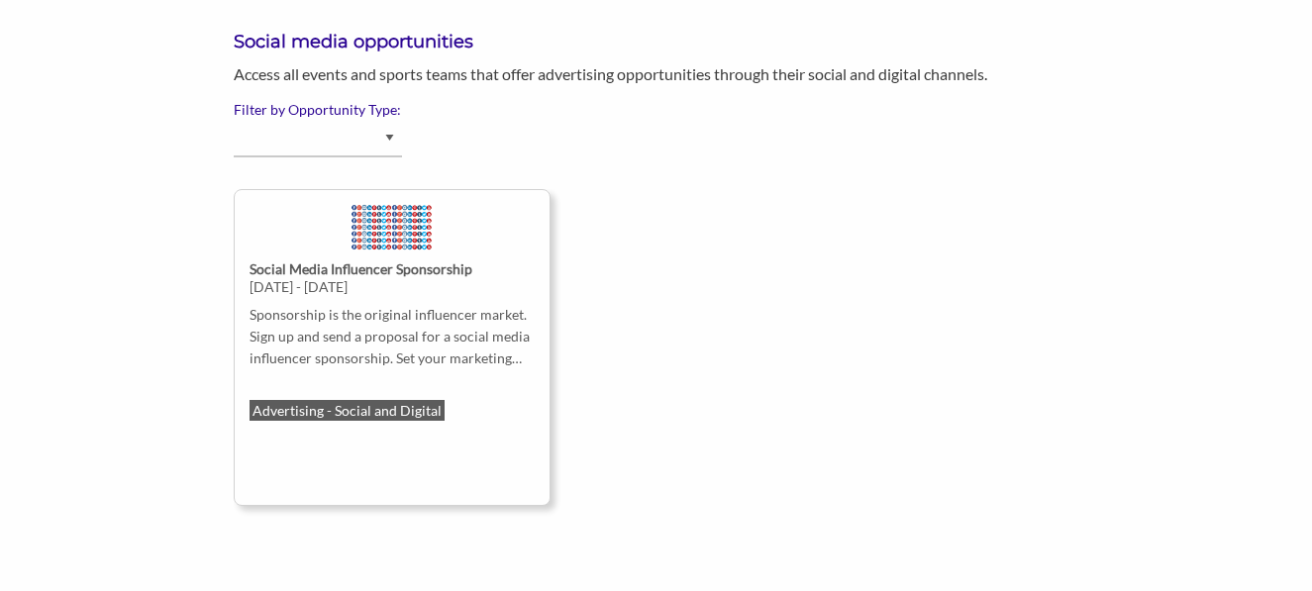  Describe the element at coordinates (765, 110) in the screenshot. I see `label: Filter by Opportunity Type:` at that location.